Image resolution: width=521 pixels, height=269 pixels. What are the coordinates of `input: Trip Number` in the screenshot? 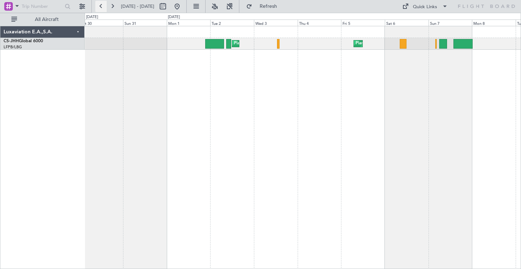 It's located at (42, 6).